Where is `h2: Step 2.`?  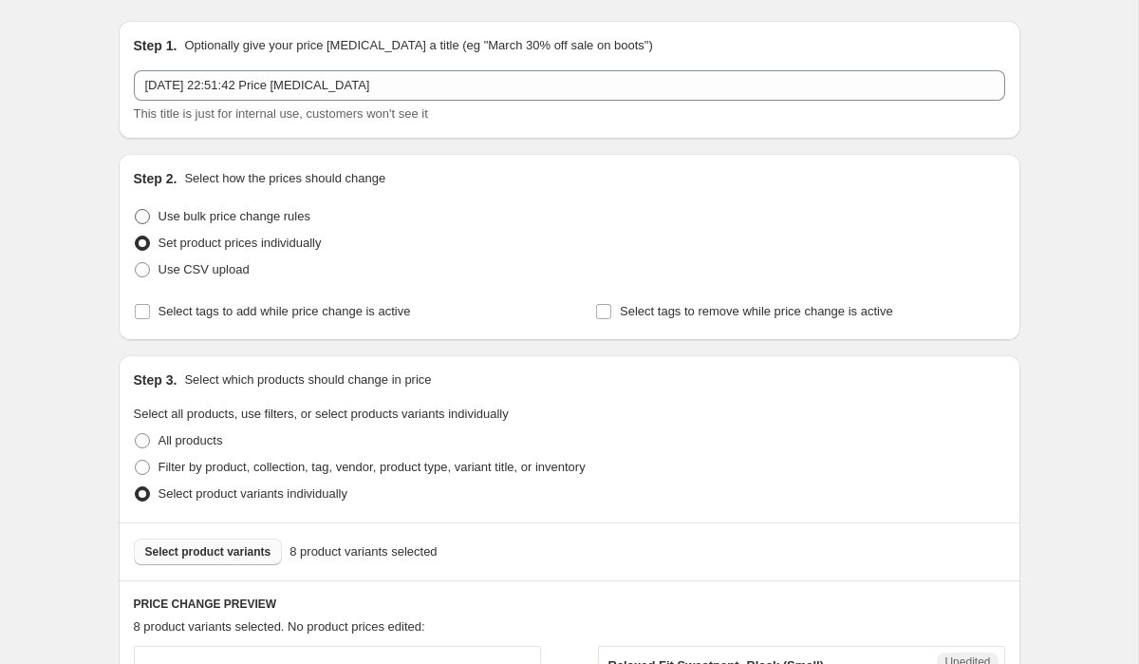
h2: Step 2. is located at coordinates (156, 178).